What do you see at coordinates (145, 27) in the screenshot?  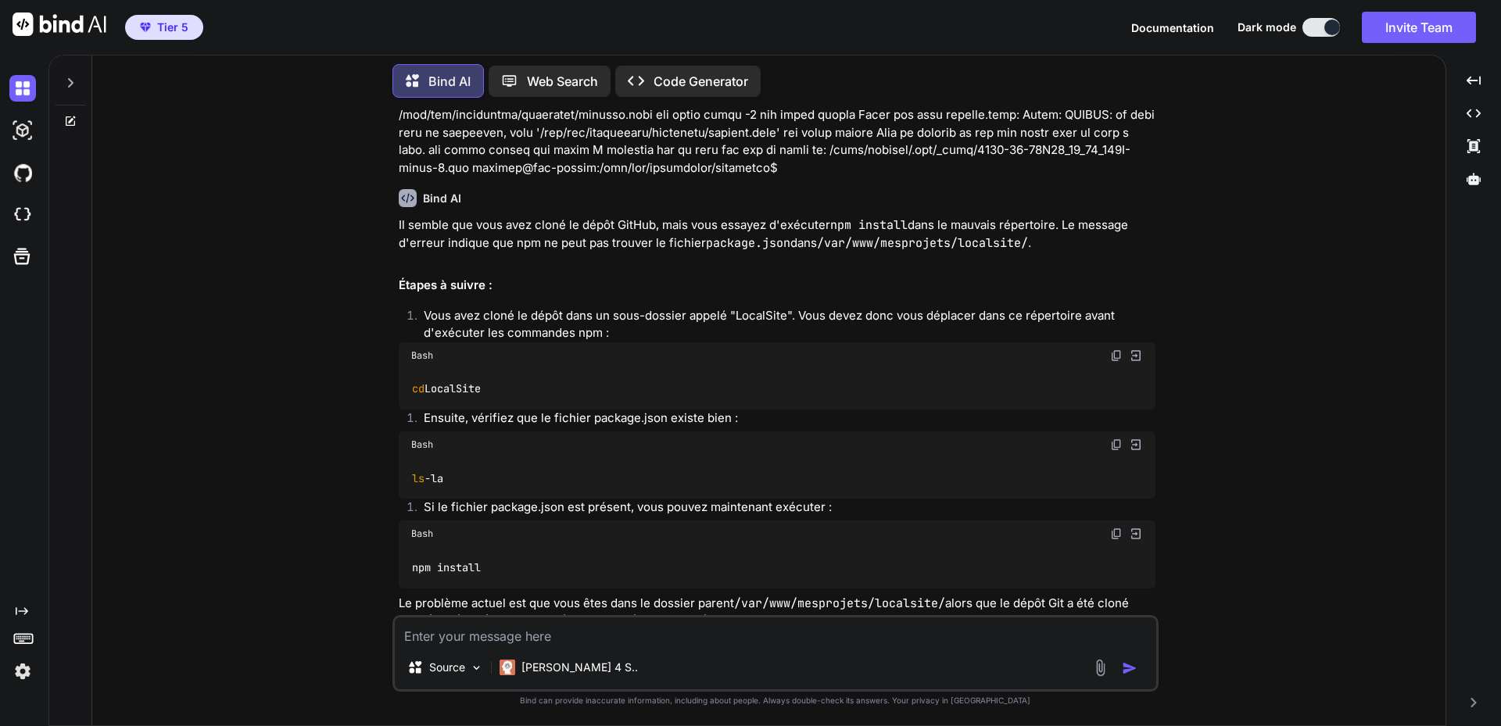 I see `img: premium` at bounding box center [145, 27].